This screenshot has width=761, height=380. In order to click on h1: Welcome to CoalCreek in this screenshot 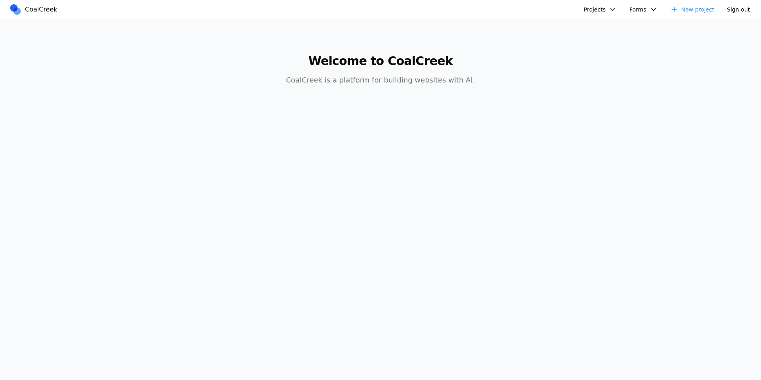, I will do `click(381, 61)`.